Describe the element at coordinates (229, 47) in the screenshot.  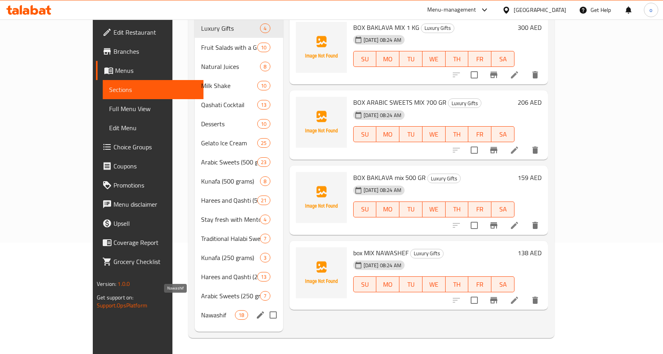
I see `div: Fruit Salads with a Great Price` at that location.